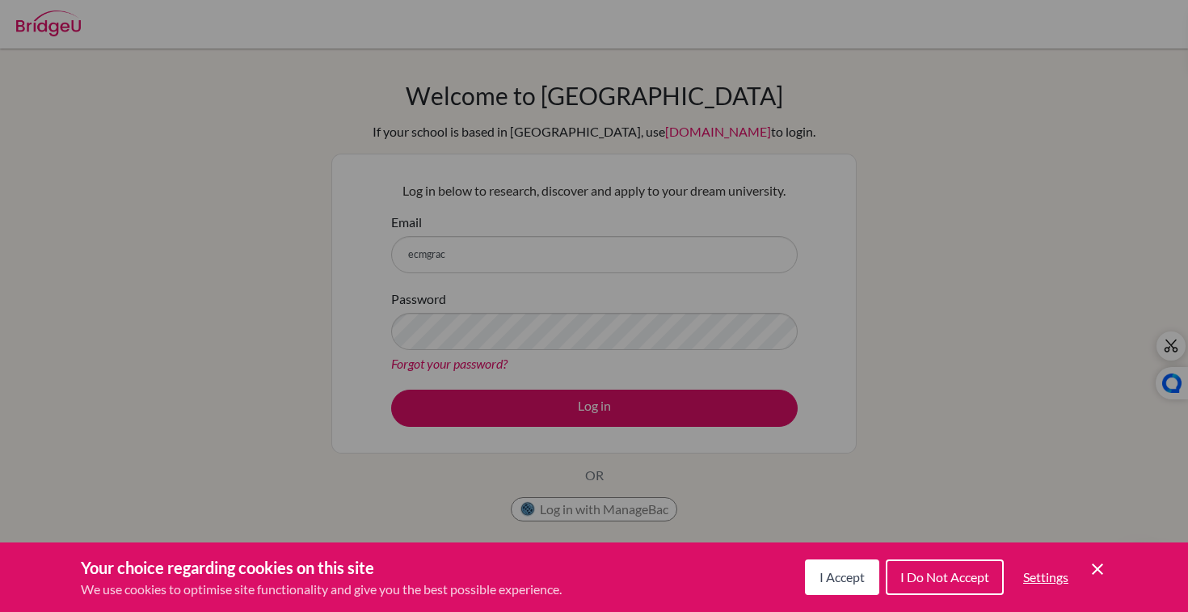  Describe the element at coordinates (1098, 569) in the screenshot. I see `button: Save and close` at that location.